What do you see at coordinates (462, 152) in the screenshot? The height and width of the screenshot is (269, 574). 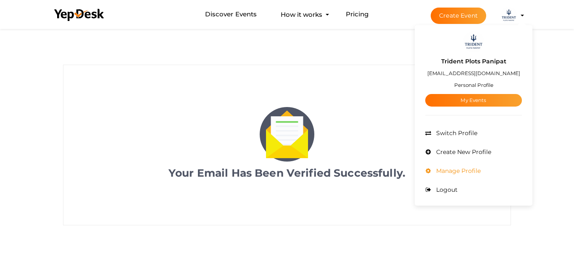 I see `span: Create New Profile` at bounding box center [462, 152].